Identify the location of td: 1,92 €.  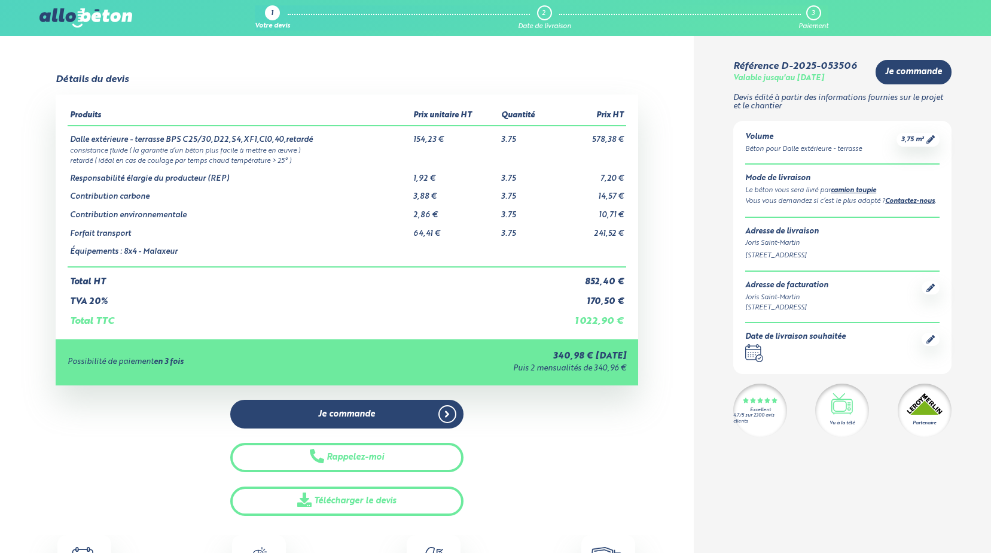
(455, 174).